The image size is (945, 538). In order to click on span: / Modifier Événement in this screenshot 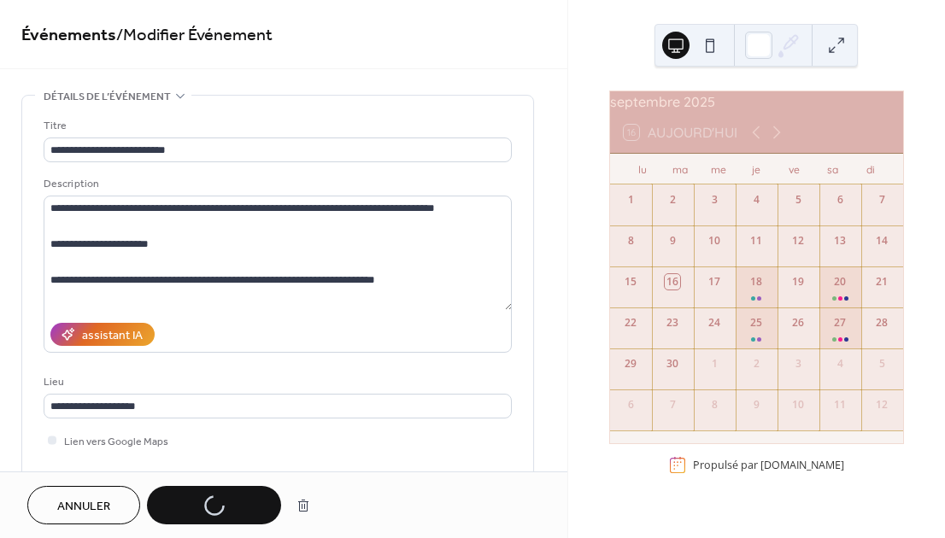, I will do `click(194, 35)`.